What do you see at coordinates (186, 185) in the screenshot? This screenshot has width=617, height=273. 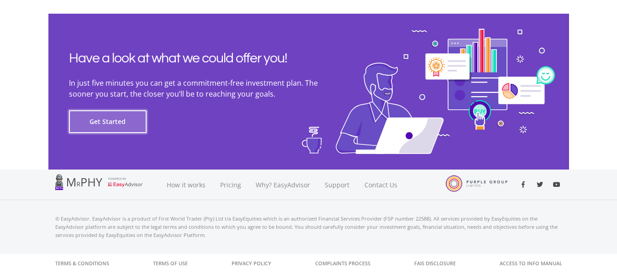 I see `a: How it works` at bounding box center [186, 185].